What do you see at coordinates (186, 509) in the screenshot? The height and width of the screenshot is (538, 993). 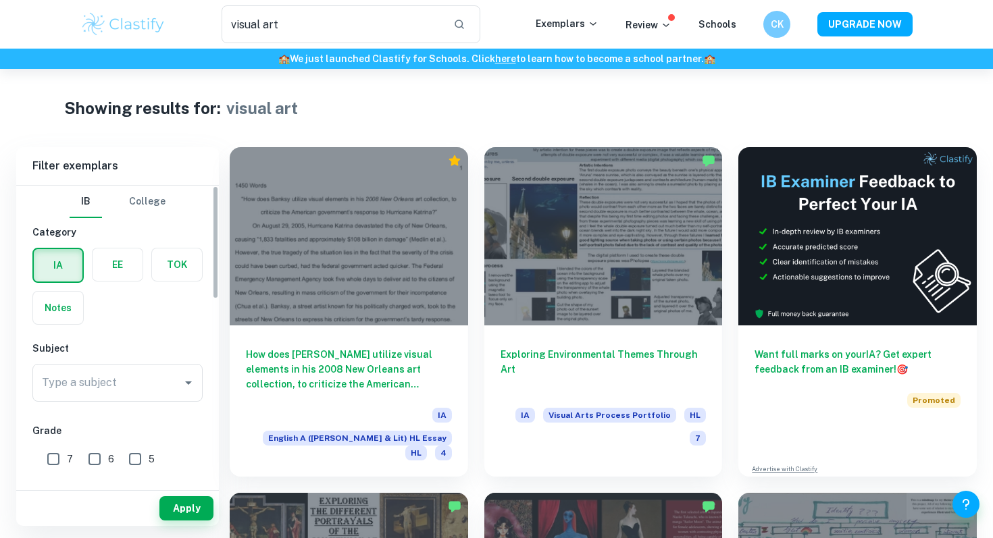 I see `button: Apply` at bounding box center [186, 509].